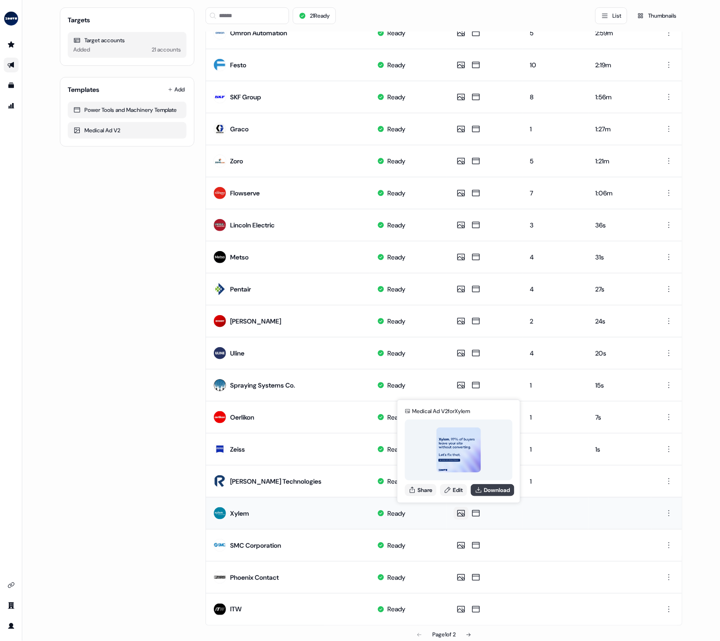  I want to click on div: Phoenix Contact, so click(254, 577).